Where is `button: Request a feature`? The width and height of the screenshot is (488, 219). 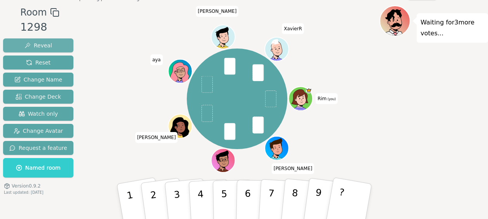
button: Request a feature is located at coordinates (38, 148).